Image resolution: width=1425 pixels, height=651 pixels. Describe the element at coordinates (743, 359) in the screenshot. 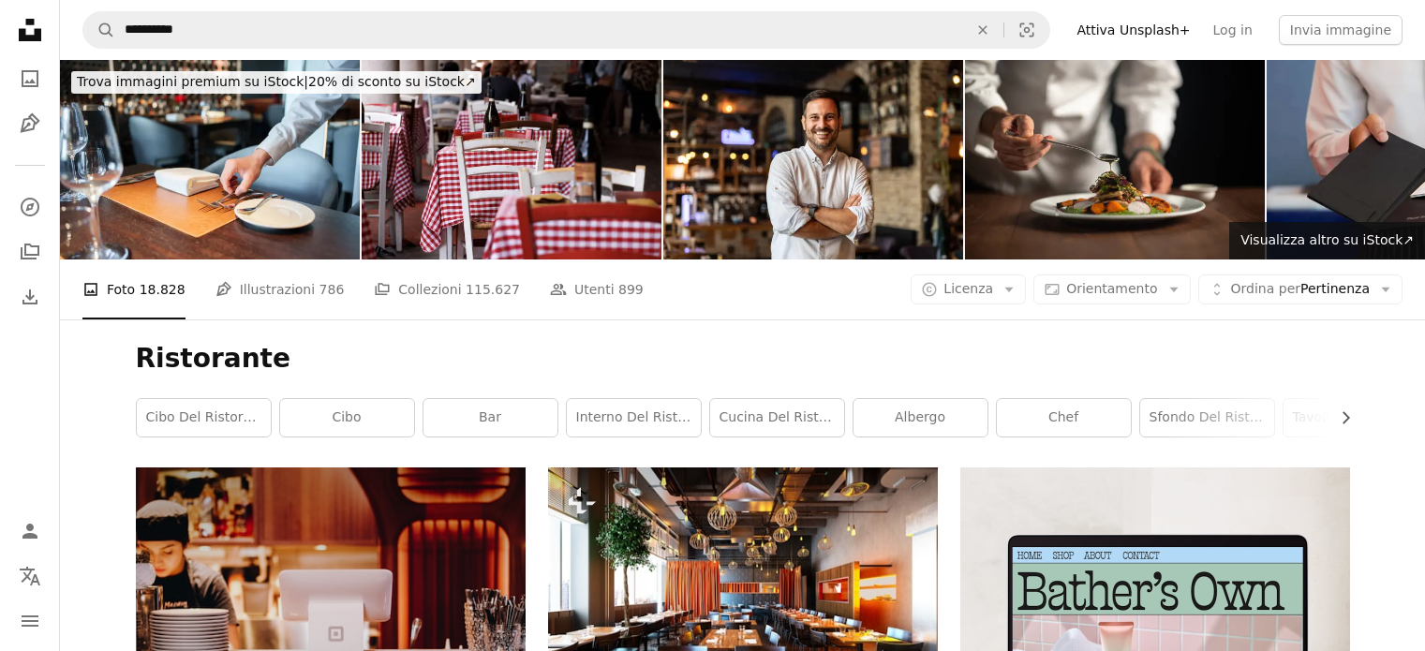

I see `h1: Ristorante` at that location.